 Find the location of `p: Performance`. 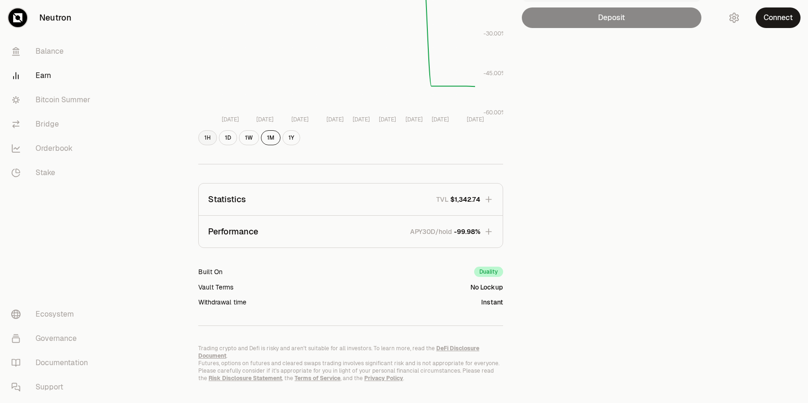

p: Performance is located at coordinates (233, 232).